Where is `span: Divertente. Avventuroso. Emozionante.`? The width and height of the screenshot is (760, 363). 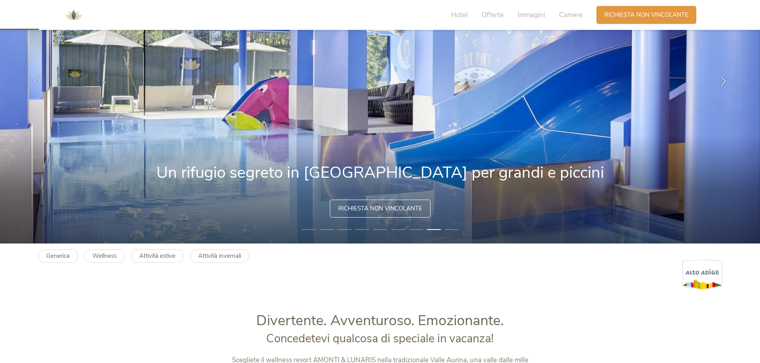 span: Divertente. Avventuroso. Emozionante. is located at coordinates (380, 320).